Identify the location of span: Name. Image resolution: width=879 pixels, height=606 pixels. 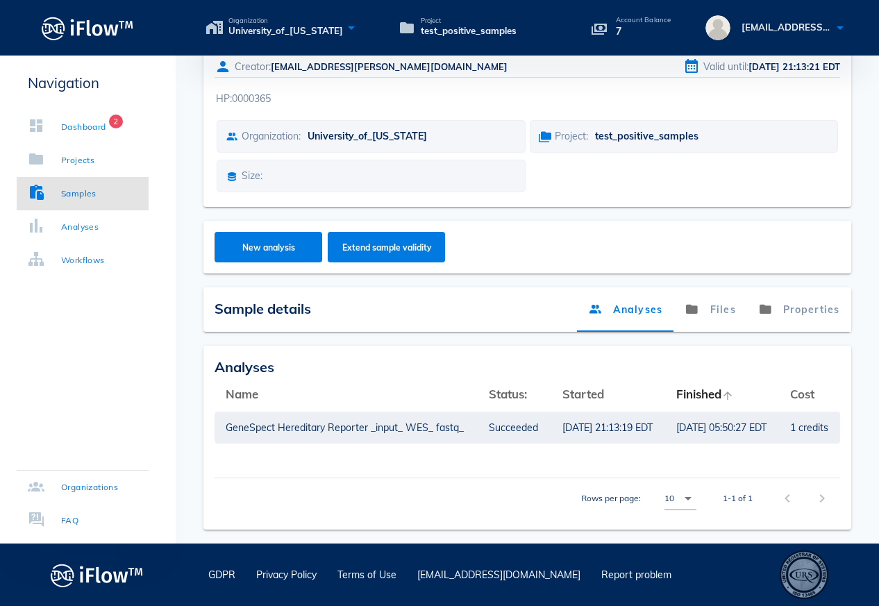
(242, 394).